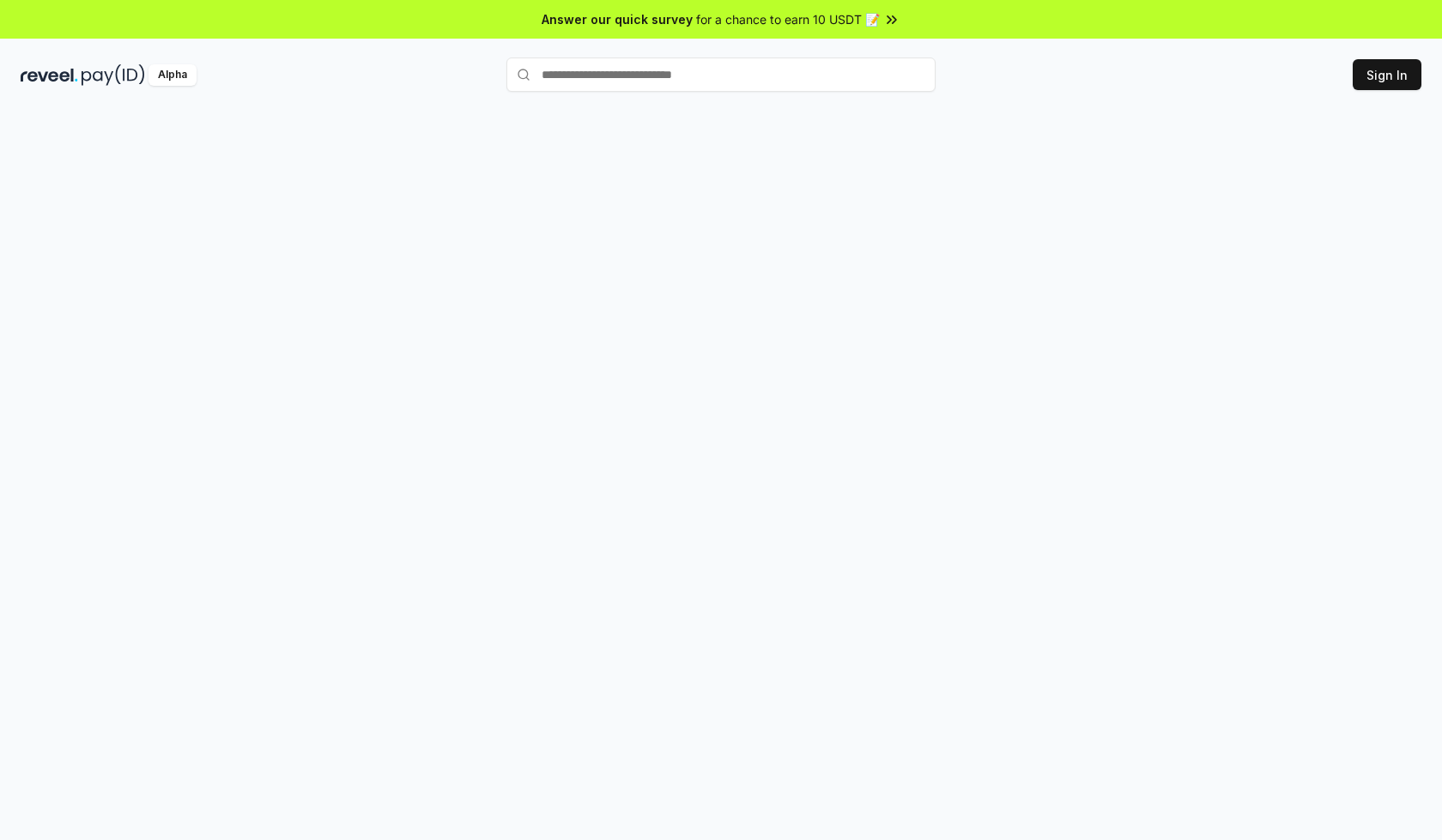  Describe the element at coordinates (48, 75) in the screenshot. I see `img: reveel_dark` at that location.